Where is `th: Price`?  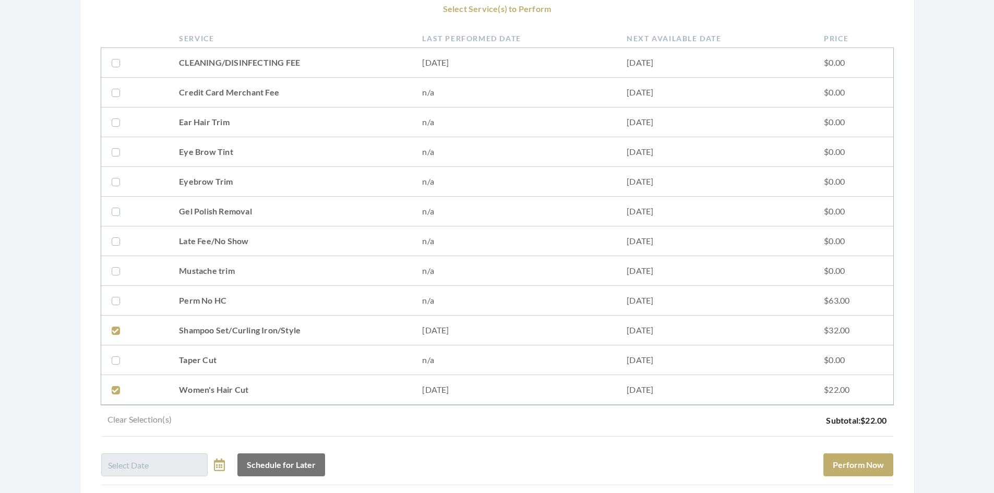 th: Price is located at coordinates (853, 38).